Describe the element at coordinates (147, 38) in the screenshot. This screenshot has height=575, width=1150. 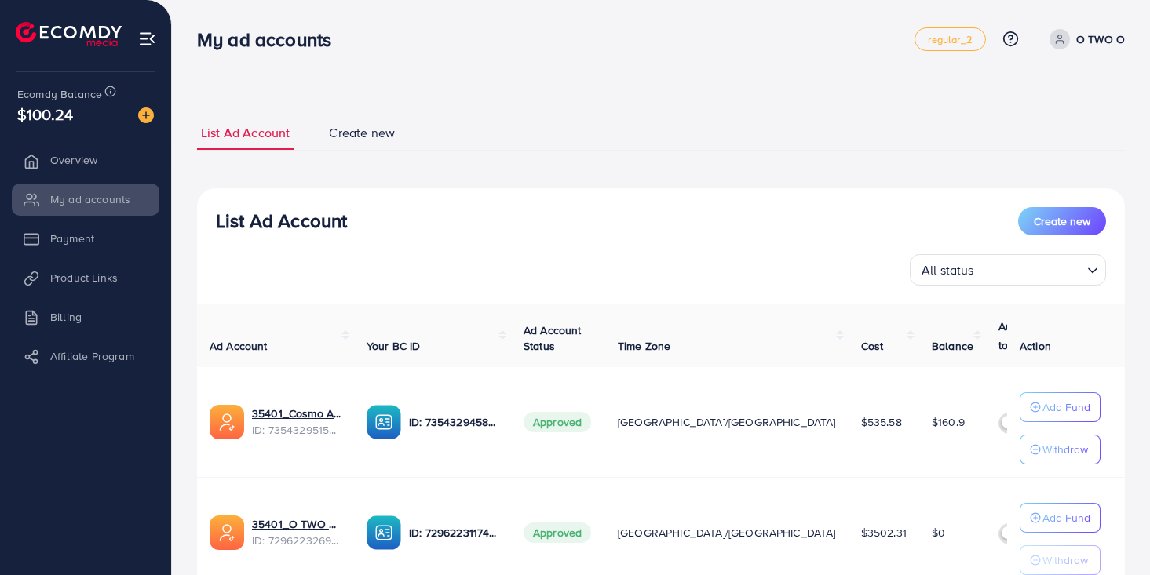
I see `img: menu` at that location.